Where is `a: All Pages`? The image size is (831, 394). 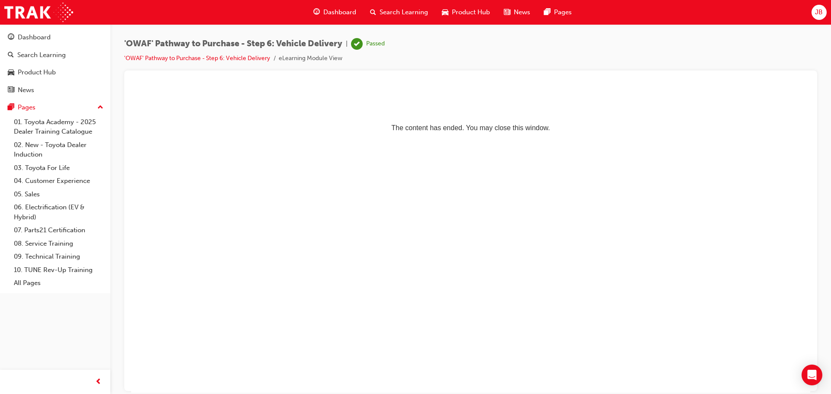
a: All Pages is located at coordinates (58, 283).